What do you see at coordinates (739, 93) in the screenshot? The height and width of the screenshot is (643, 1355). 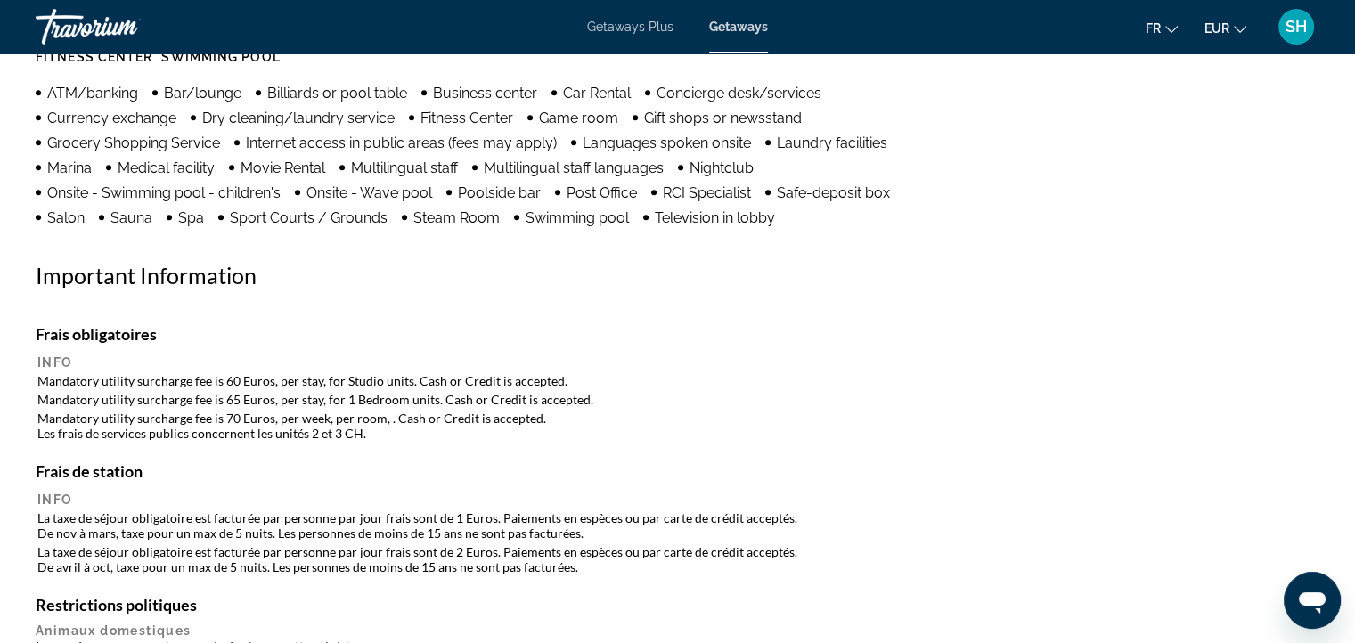 I see `span: Concierge desk/services` at bounding box center [739, 93].